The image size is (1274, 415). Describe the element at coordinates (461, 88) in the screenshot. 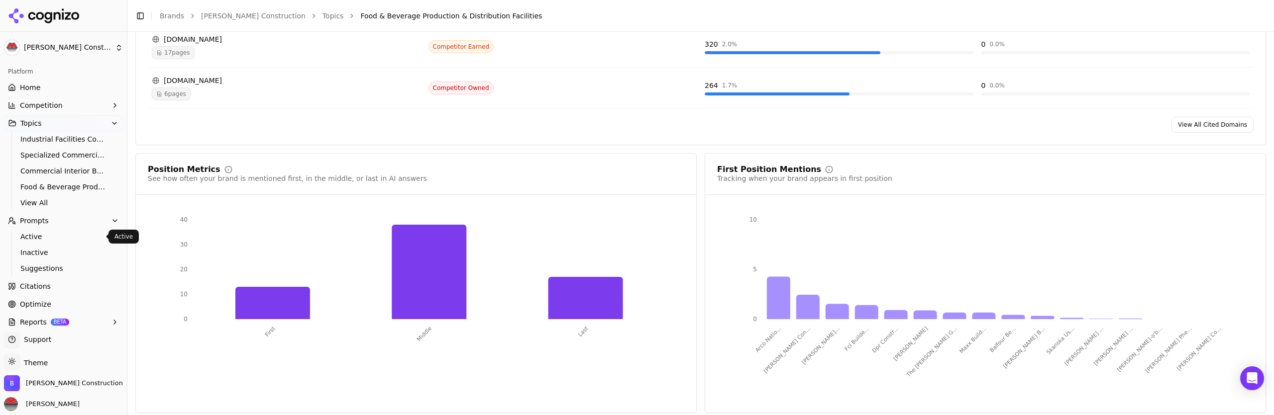

I see `span: Competitor Owned` at that location.